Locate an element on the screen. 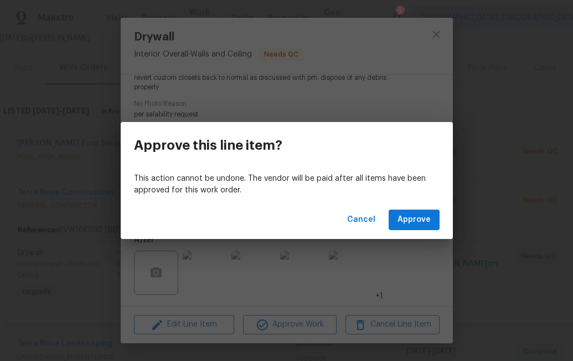 Image resolution: width=573 pixels, height=361 pixels. span: Cancel is located at coordinates (361, 219).